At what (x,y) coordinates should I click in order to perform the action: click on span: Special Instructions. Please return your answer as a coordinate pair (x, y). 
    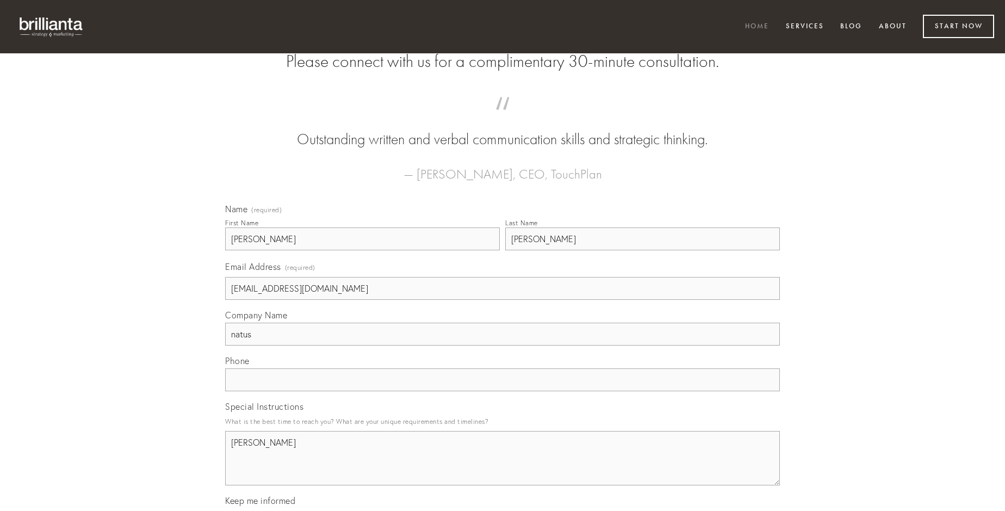
    Looking at the image, I should click on (264, 406).